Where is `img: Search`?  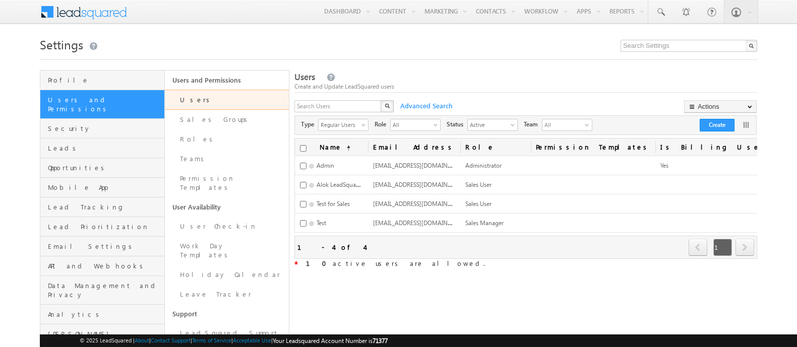 img: Search is located at coordinates (387, 106).